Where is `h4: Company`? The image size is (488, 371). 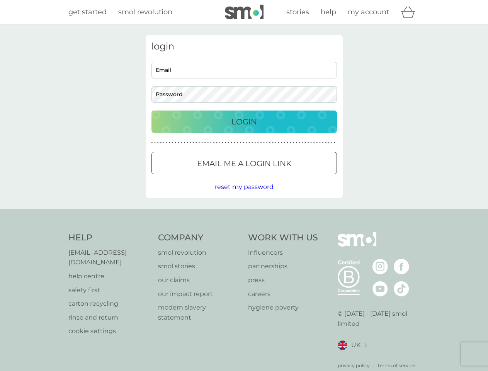 h4: Company is located at coordinates (199, 237).